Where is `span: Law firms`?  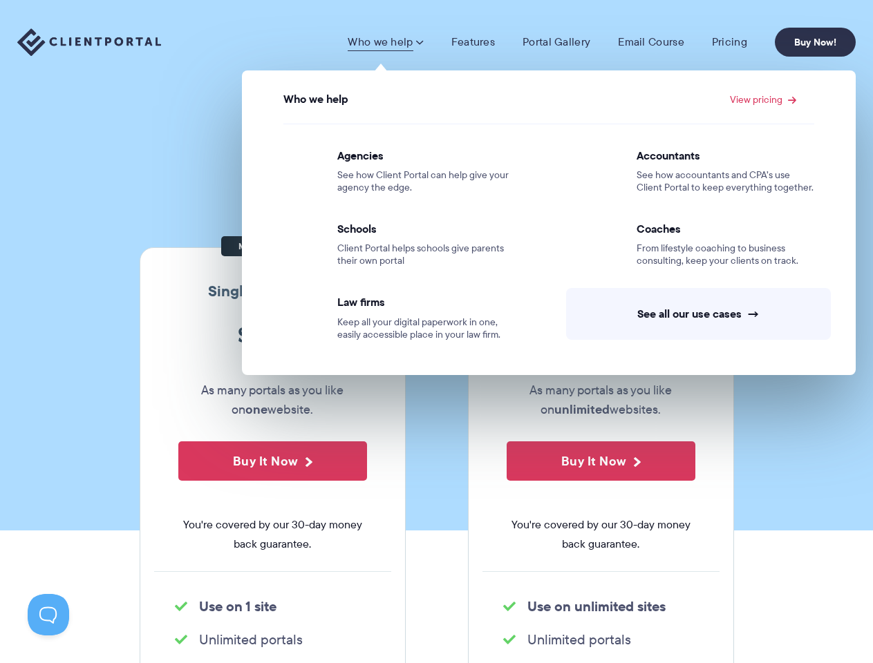 span: Law firms is located at coordinates (426, 302).